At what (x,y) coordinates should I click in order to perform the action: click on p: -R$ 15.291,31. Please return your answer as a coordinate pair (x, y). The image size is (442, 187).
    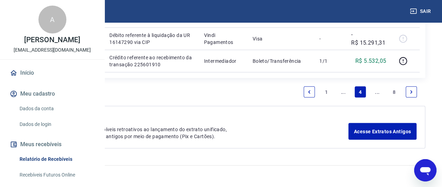
    Looking at the image, I should click on (369, 39).